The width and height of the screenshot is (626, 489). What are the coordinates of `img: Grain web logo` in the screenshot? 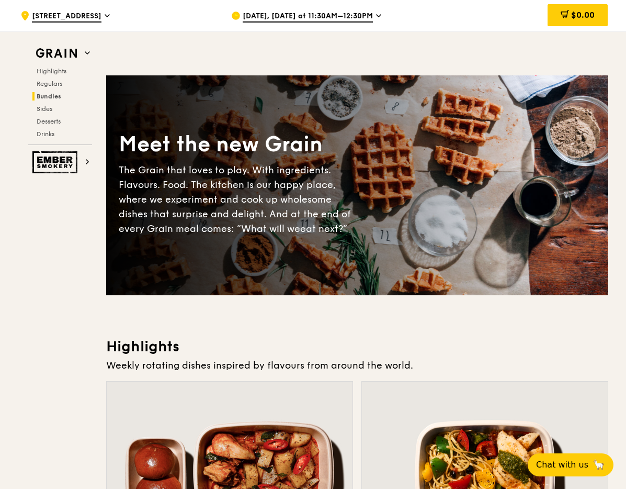 It's located at (56, 53).